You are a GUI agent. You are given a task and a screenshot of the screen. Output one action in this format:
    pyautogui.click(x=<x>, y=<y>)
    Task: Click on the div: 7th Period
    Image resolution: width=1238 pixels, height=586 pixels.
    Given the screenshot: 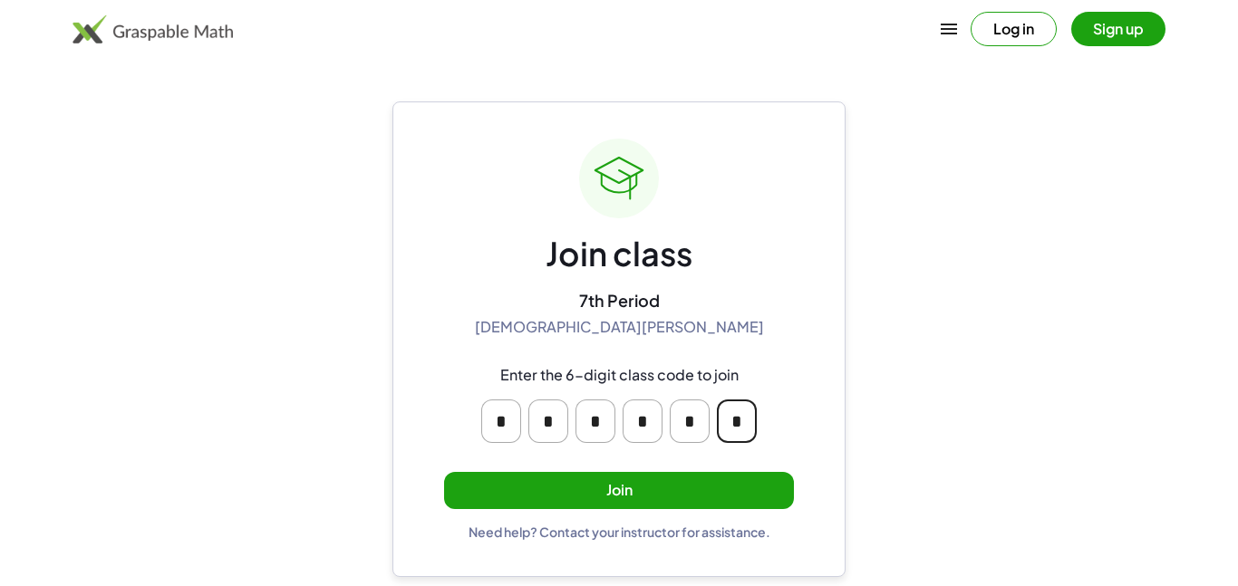 What is the action you would take?
    pyautogui.click(x=619, y=300)
    